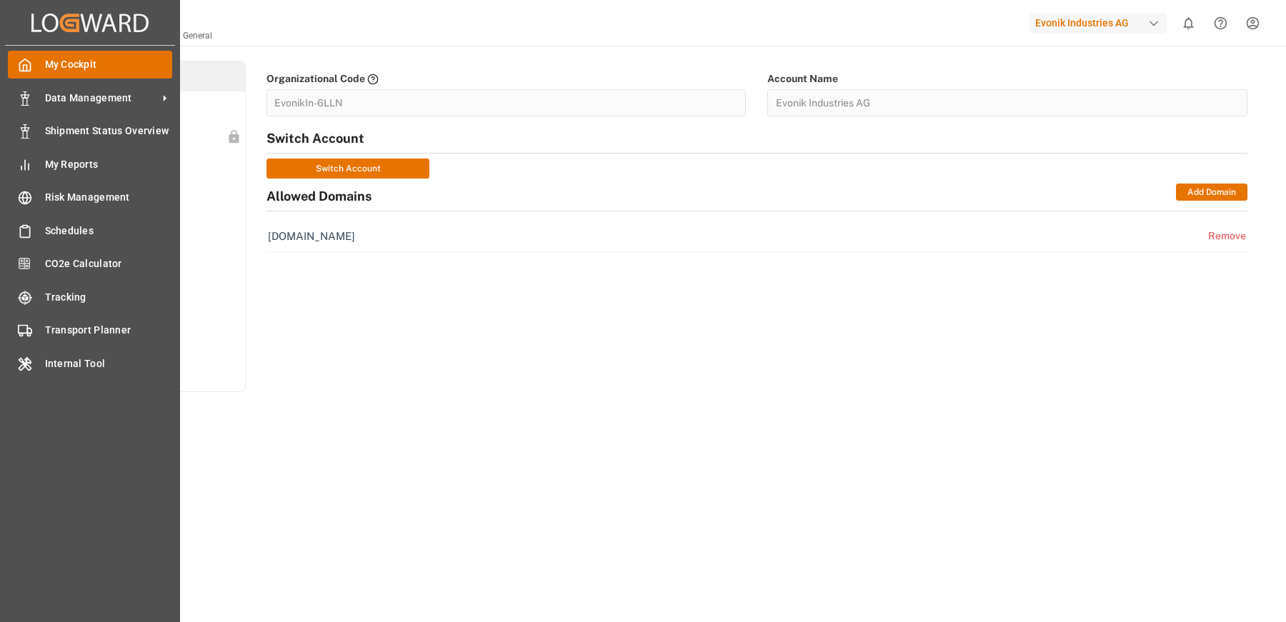  What do you see at coordinates (109, 64) in the screenshot?
I see `span: My Cockpit` at bounding box center [109, 64].